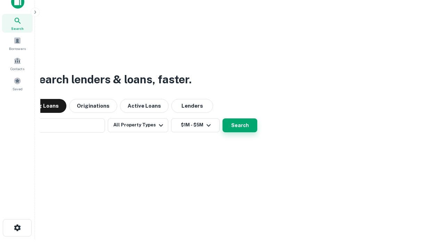 The width and height of the screenshot is (445, 250). Describe the element at coordinates (17, 23) in the screenshot. I see `a: Search` at that location.